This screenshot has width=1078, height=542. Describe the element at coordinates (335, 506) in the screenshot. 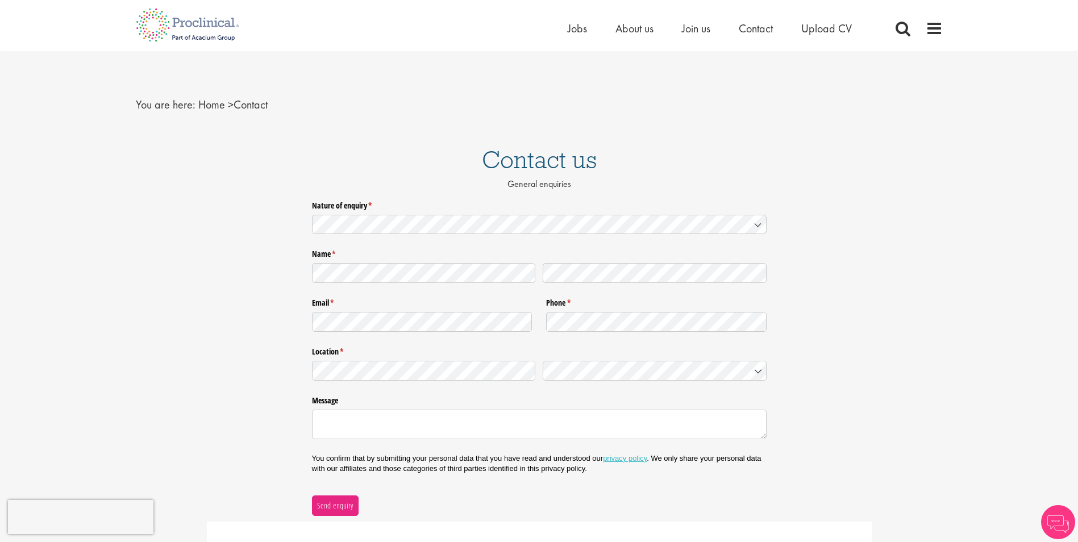

I see `span: Send enquiry` at that location.